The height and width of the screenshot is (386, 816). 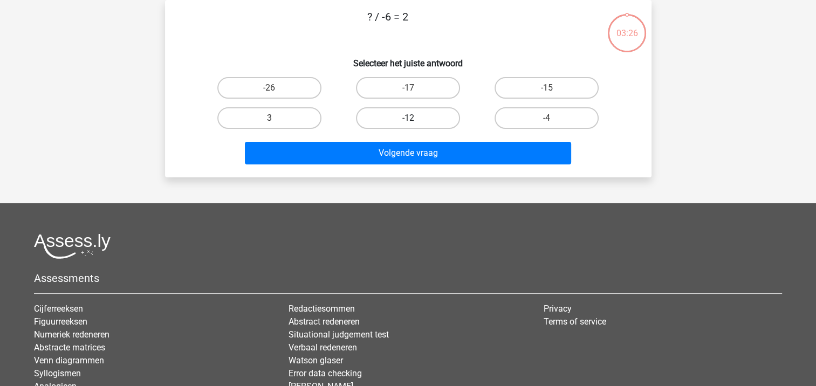 What do you see at coordinates (70, 347) in the screenshot?
I see `a: Abstracte matrices` at bounding box center [70, 347].